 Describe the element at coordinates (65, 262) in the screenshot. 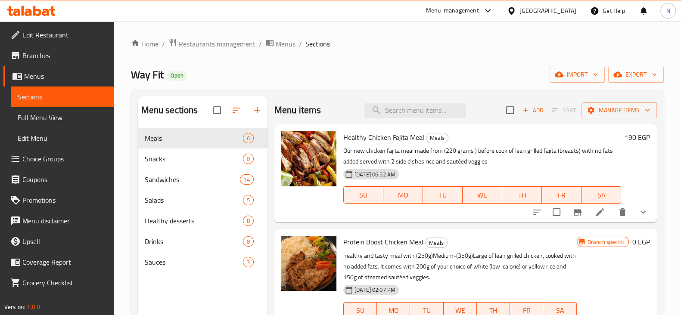

I see `span: Coverage Report` at that location.